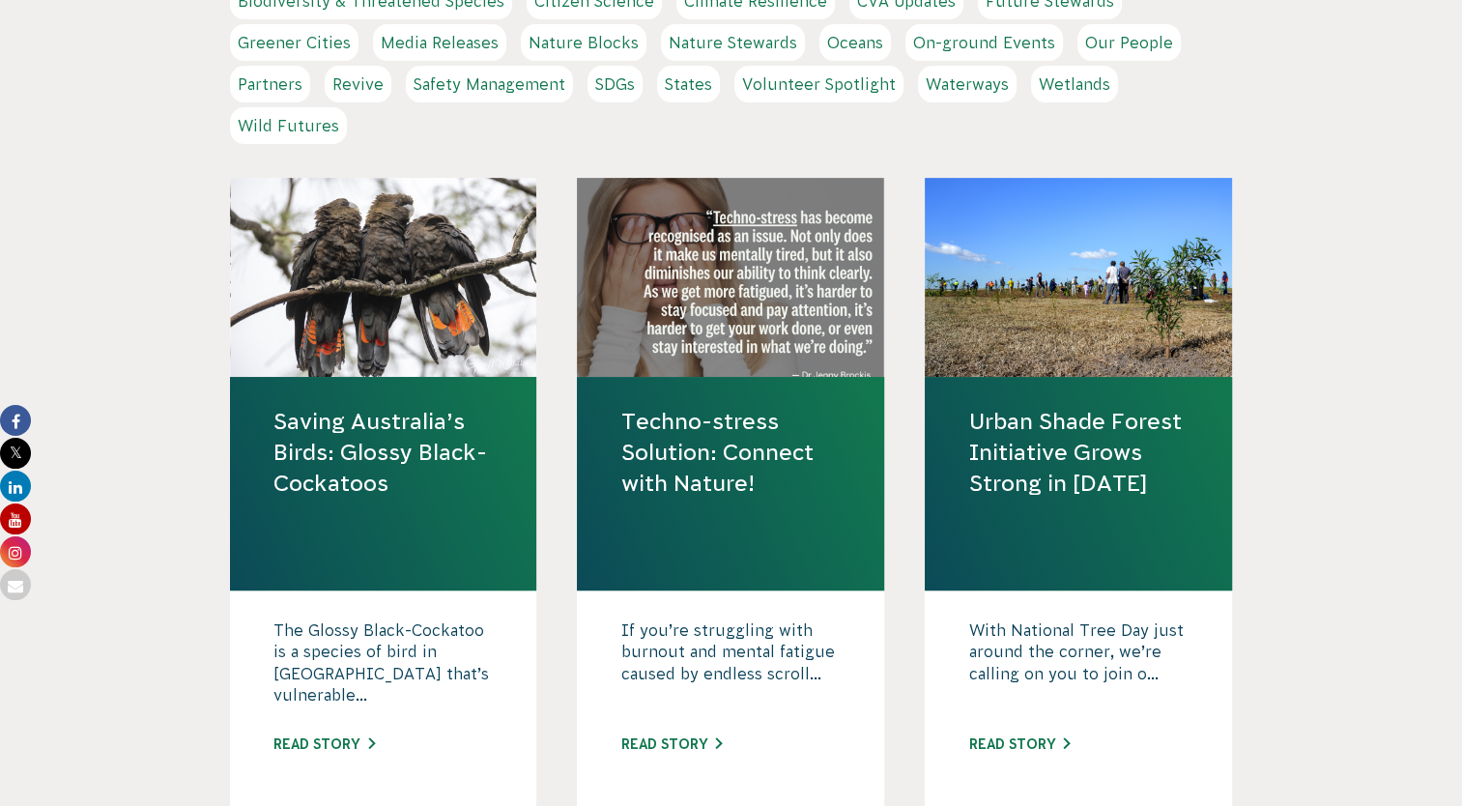  What do you see at coordinates (967, 84) in the screenshot?
I see `a: Waterways` at bounding box center [967, 84].